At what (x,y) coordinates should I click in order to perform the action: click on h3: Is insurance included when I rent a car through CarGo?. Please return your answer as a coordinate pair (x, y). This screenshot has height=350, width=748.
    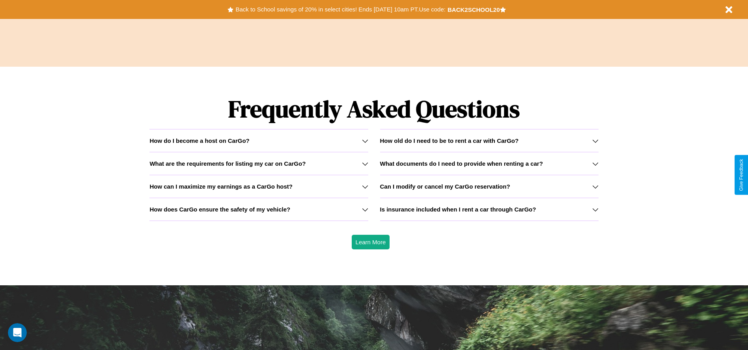
    Looking at the image, I should click on (458, 209).